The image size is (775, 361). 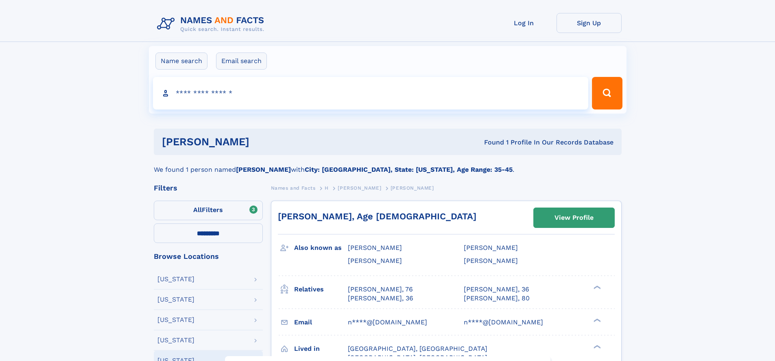 What do you see at coordinates (371, 93) in the screenshot?
I see `input: search input` at bounding box center [371, 93].